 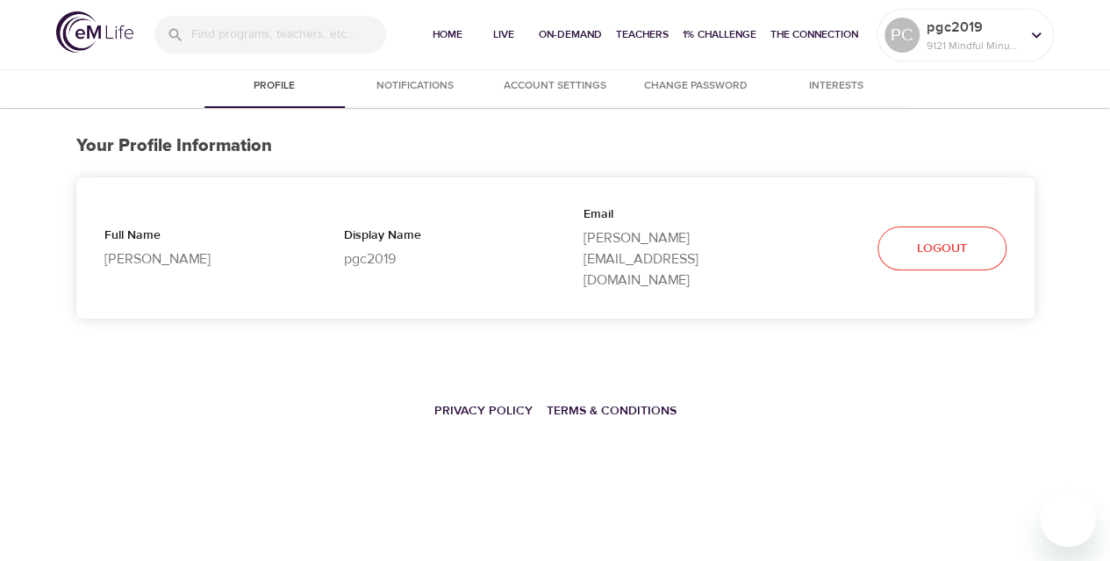 What do you see at coordinates (95, 32) in the screenshot?
I see `img: logo` at bounding box center [95, 32].